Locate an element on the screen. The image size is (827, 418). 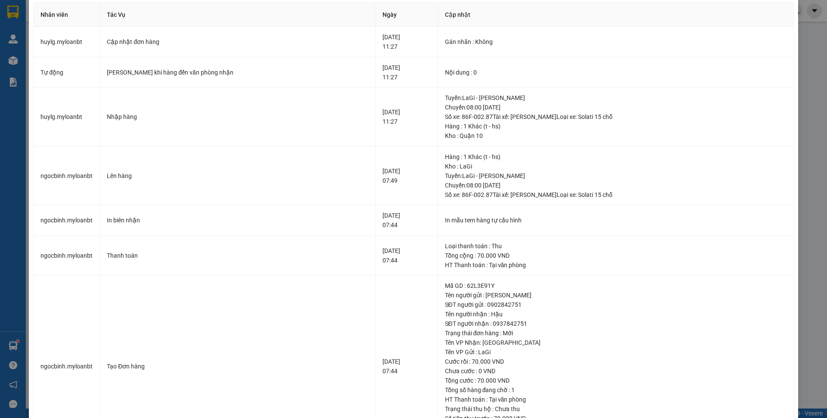
span: 0968278298 is located at coordinates (23, 43).